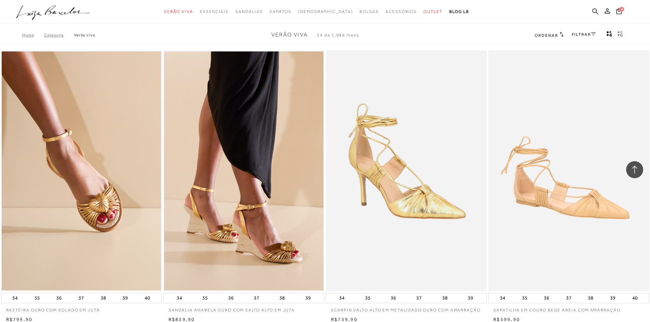 This screenshot has width=650, height=322. I want to click on button: 0, so click(619, 12).